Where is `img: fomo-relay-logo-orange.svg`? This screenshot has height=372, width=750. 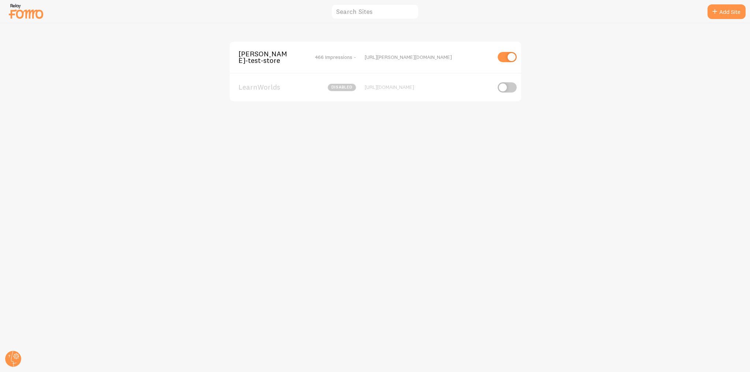 img: fomo-relay-logo-orange.svg is located at coordinates (26, 11).